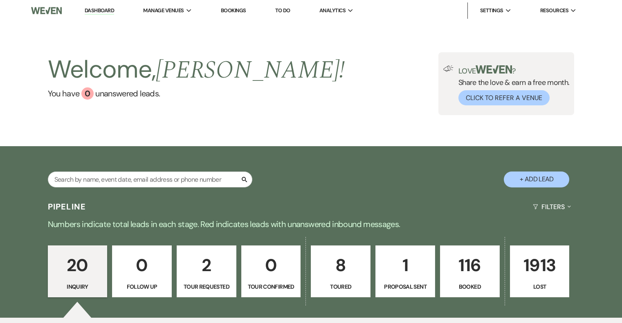 Image resolution: width=622 pixels, height=323 pixels. Describe the element at coordinates (78, 272) in the screenshot. I see `a: 20Inquiry` at that location.